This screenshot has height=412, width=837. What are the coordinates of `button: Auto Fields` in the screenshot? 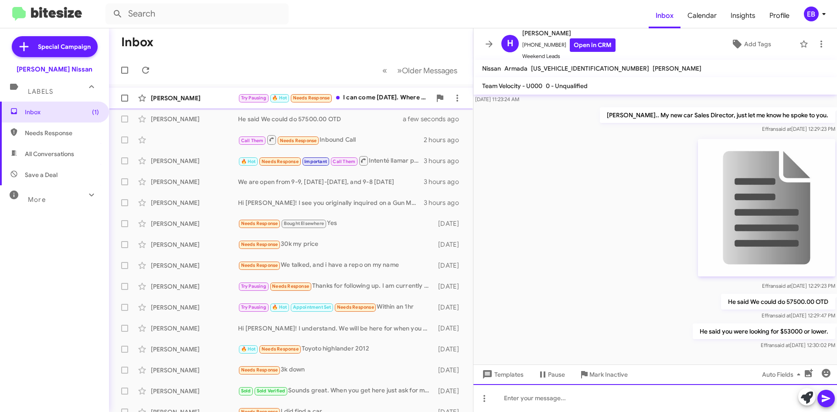 It's located at (783, 375).